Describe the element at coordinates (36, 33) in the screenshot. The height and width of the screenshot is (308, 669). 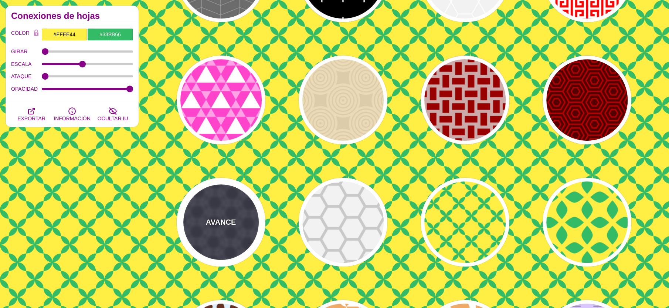
I see `button: Bloqueo de color` at that location.